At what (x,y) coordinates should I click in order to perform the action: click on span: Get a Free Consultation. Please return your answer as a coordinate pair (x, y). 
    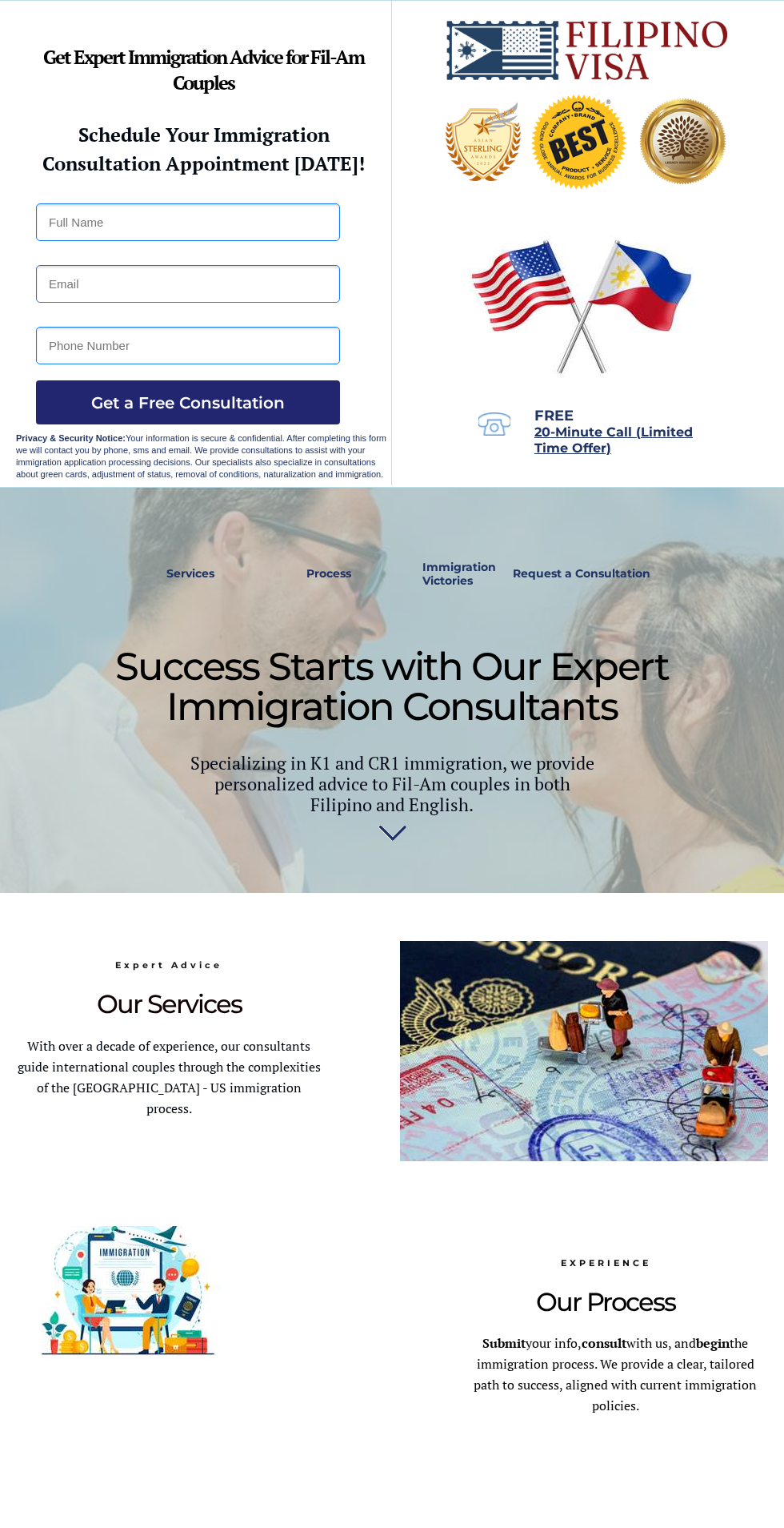
    Looking at the image, I should click on (188, 403).